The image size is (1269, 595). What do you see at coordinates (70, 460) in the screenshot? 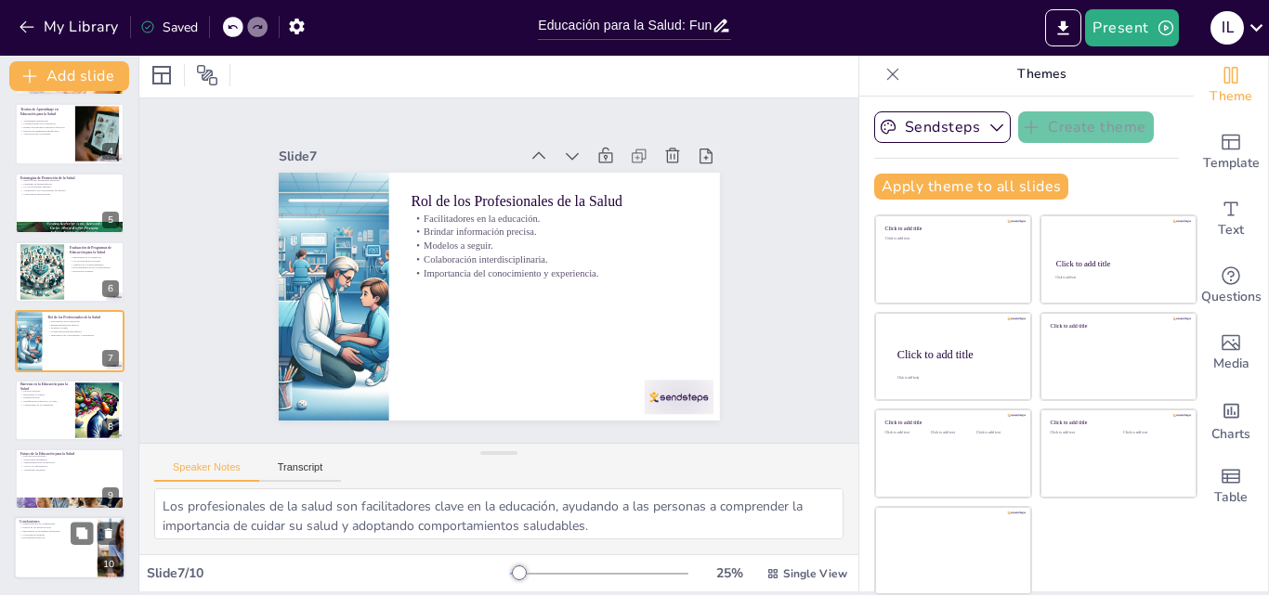
I see `p: Tecnologías emergentes.` at bounding box center [70, 460].